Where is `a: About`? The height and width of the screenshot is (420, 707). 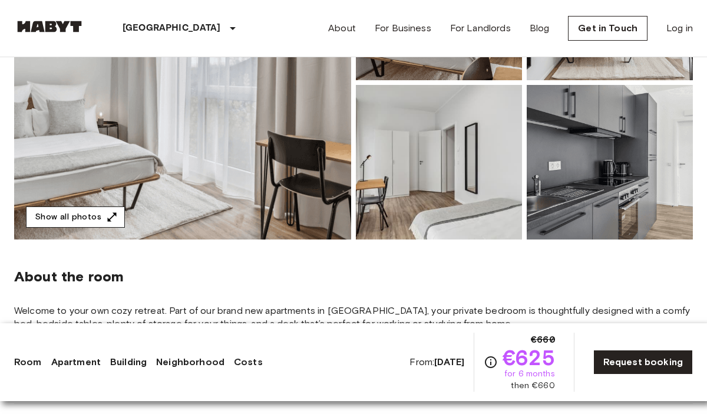
a: About is located at coordinates (342, 28).